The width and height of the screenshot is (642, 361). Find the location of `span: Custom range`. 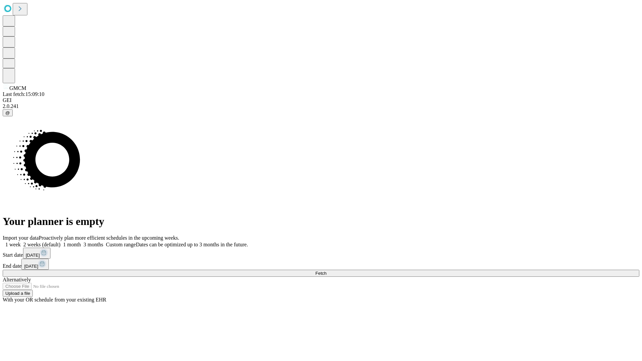

span: Custom range is located at coordinates (121, 244).